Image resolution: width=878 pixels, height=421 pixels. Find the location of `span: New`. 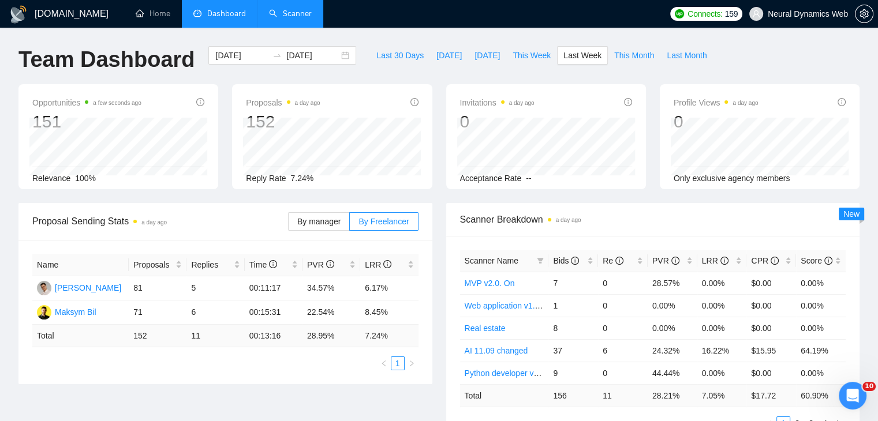

span: New is located at coordinates (851, 214).